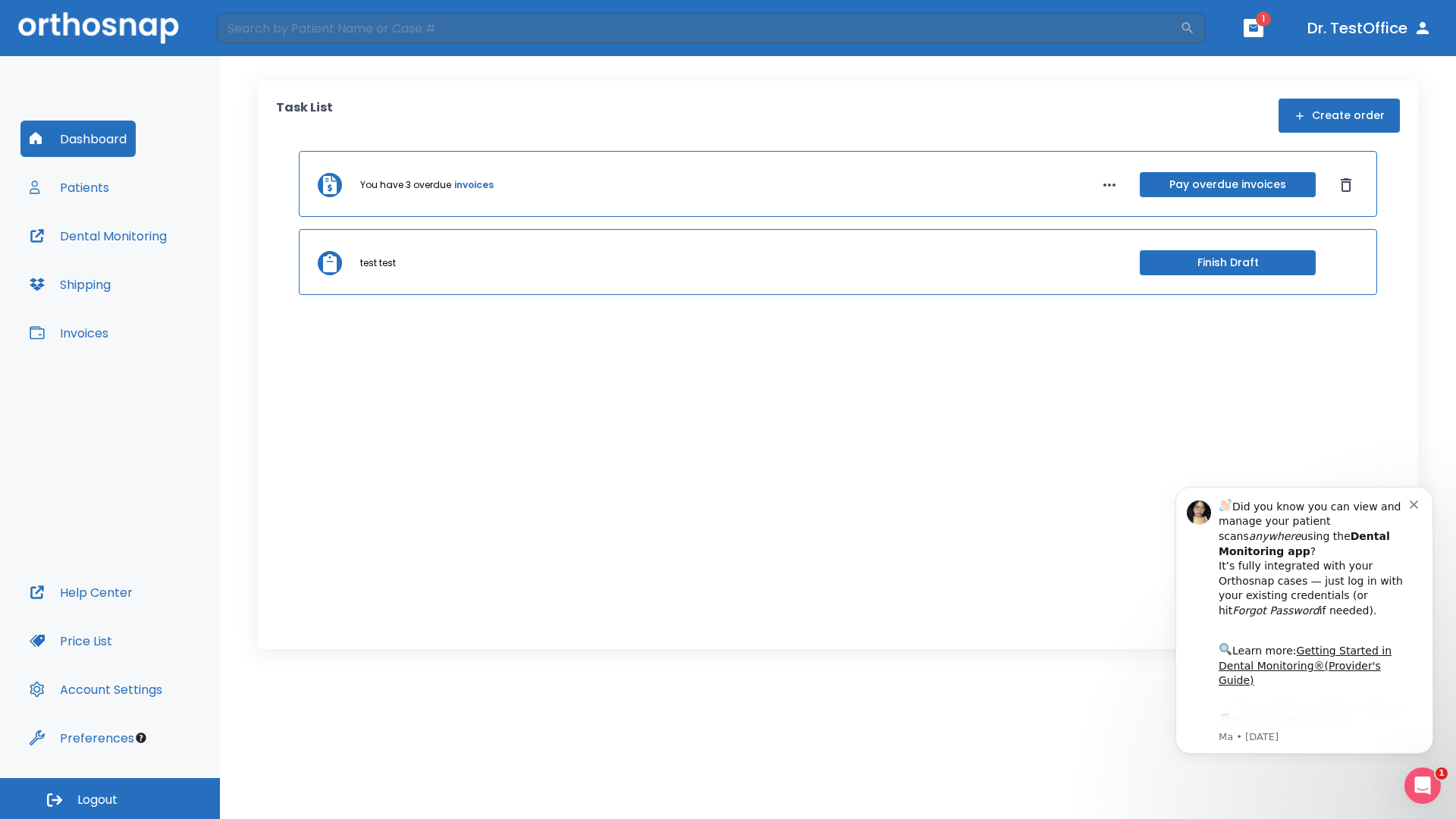  What do you see at coordinates (69, 187) in the screenshot?
I see `button: Patients` at bounding box center [69, 187].